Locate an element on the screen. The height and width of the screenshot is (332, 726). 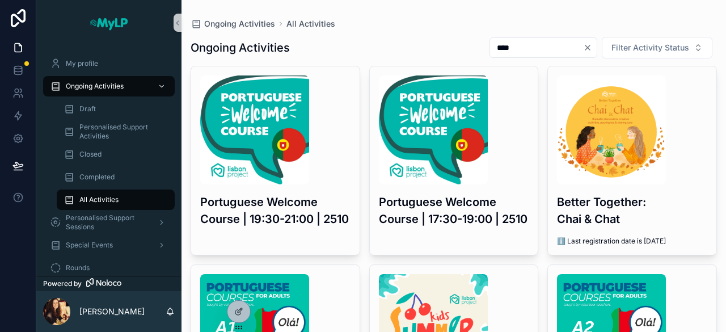
img: App logo is located at coordinates (109, 23).